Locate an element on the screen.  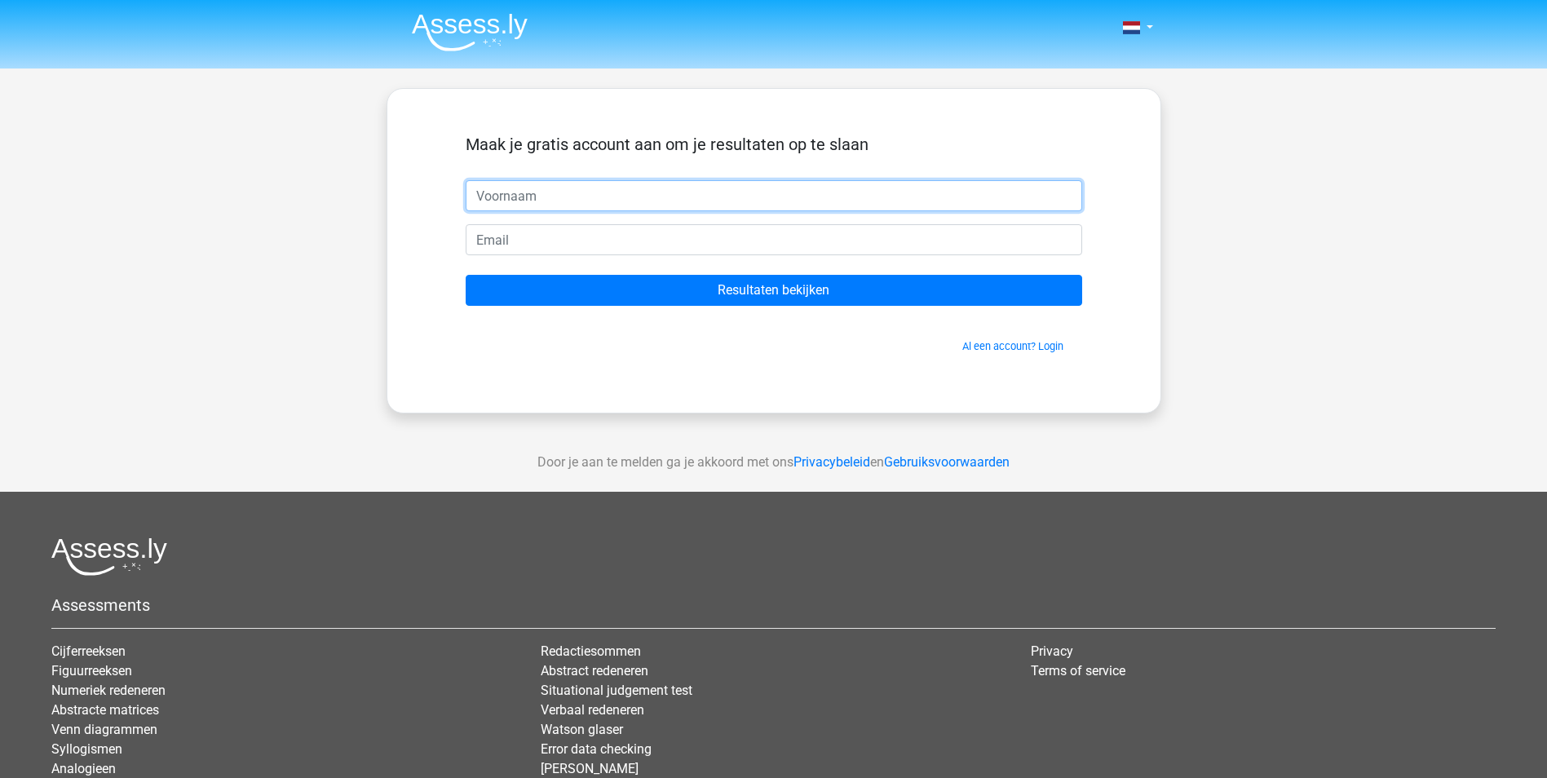
input: Voornaam is located at coordinates (774, 196).